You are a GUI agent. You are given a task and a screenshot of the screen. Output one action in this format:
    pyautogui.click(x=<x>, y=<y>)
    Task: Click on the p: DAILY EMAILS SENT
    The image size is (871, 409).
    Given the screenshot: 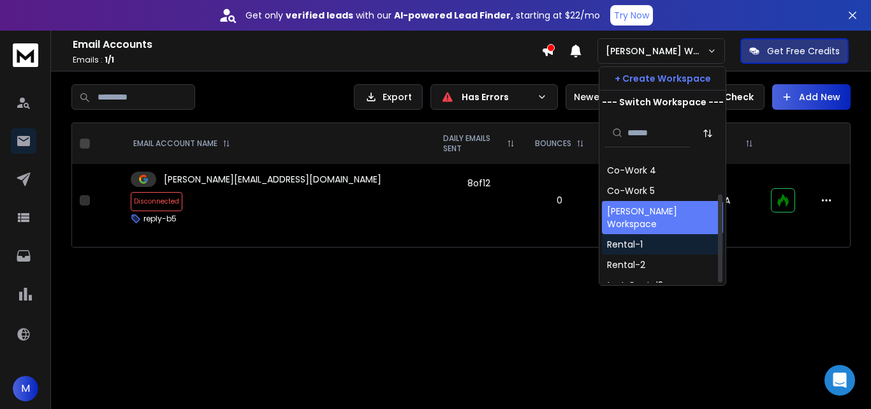 What is the action you would take?
    pyautogui.click(x=472, y=143)
    